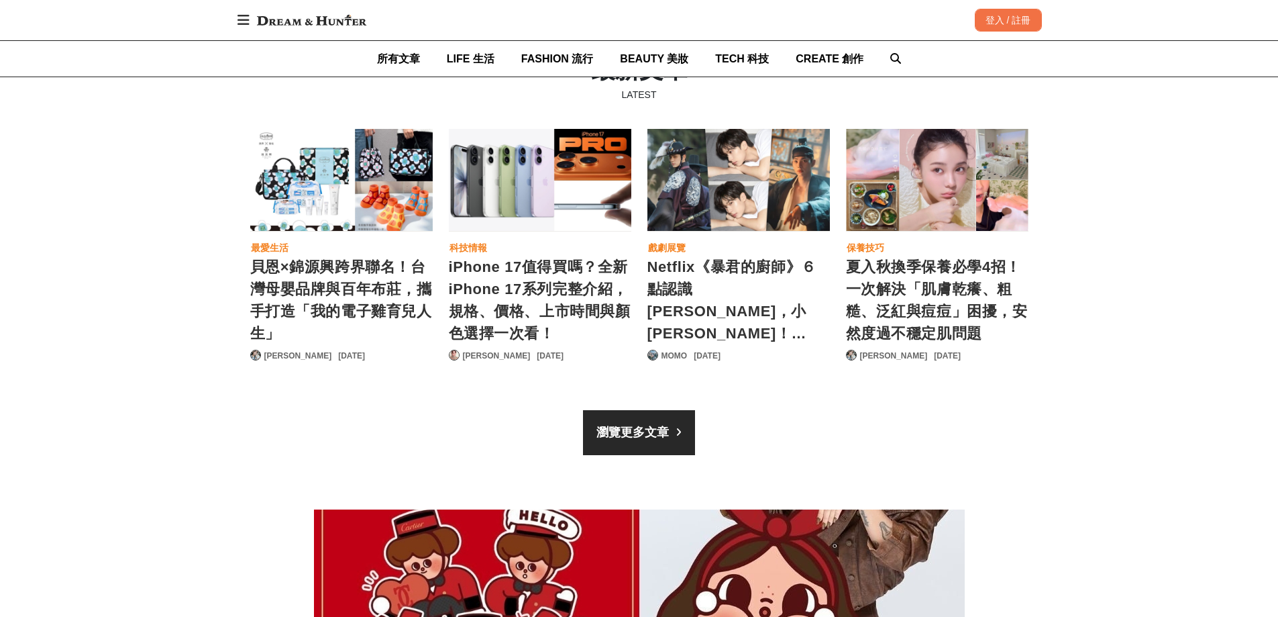  I want to click on span: CREATE 創作, so click(829, 58).